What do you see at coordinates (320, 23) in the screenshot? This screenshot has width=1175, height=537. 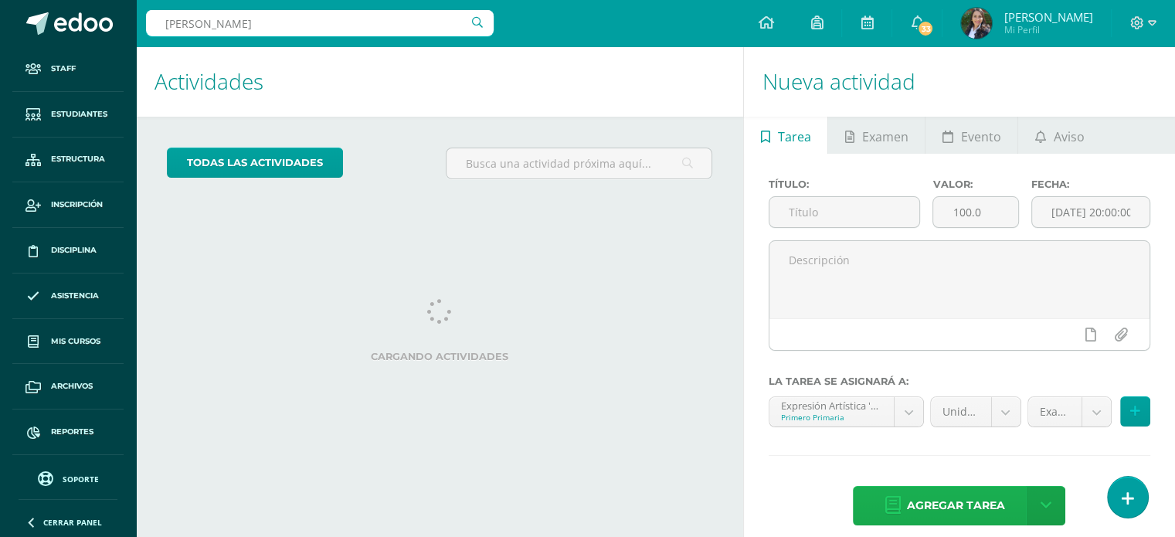 I see `input: Busca un usuario...` at bounding box center [320, 23].